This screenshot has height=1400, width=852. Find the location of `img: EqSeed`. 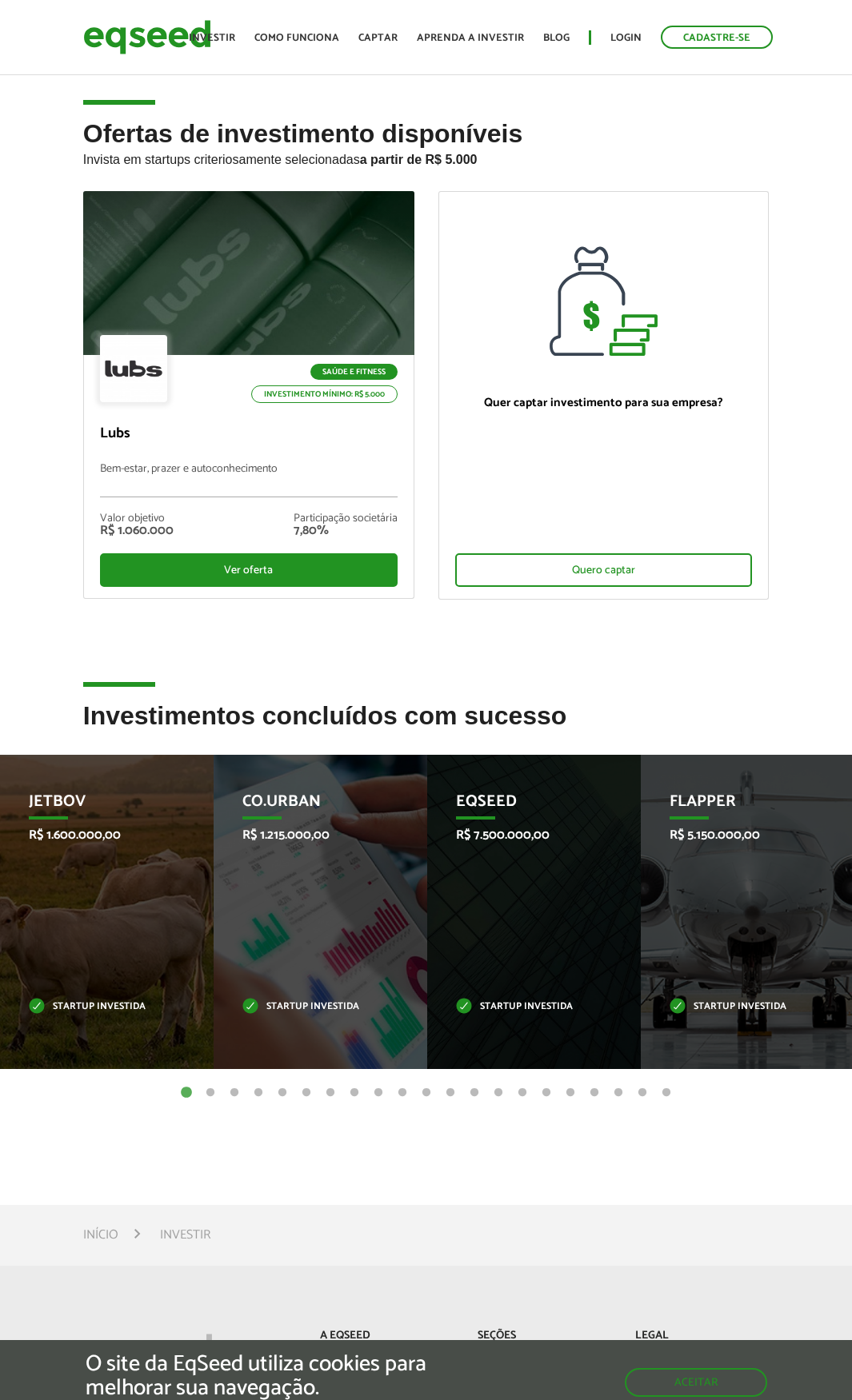

img: EqSeed is located at coordinates (147, 37).